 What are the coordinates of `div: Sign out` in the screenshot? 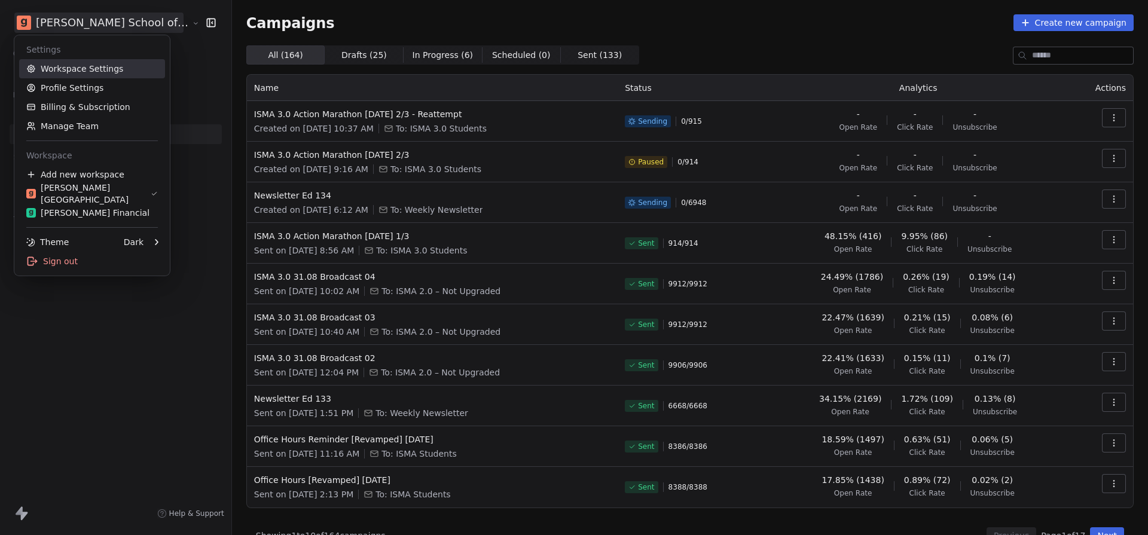 It's located at (92, 261).